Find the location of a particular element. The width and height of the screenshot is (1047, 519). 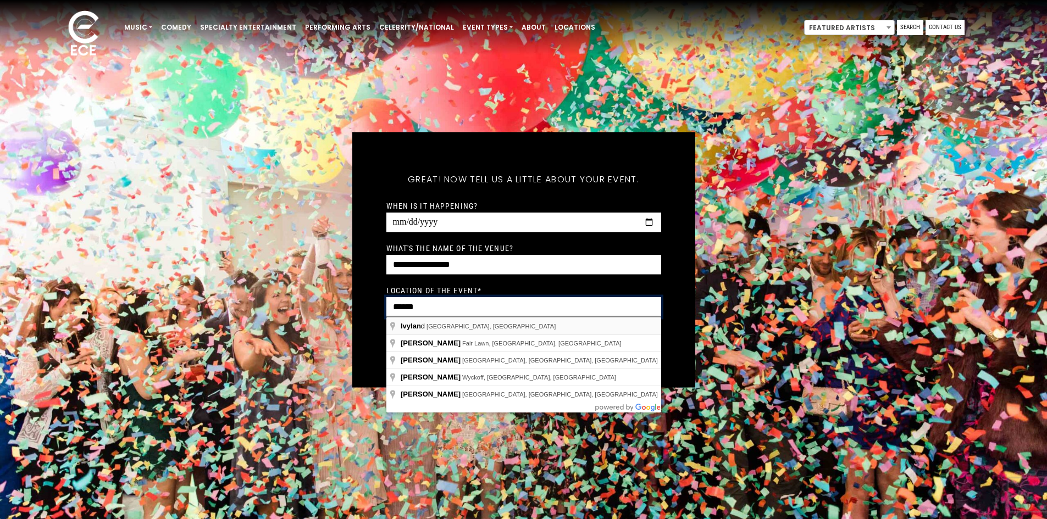

a: Search is located at coordinates (910, 27).